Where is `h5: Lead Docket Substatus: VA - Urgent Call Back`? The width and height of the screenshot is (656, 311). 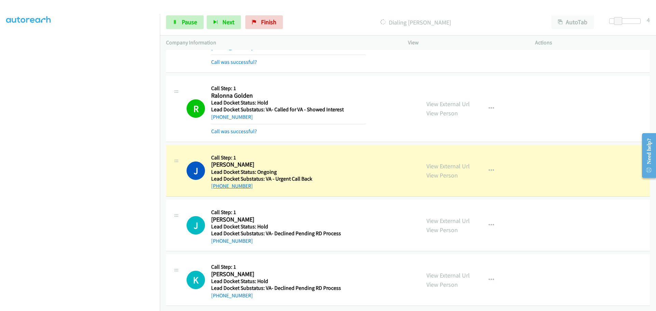 h5: Lead Docket Substatus: VA - Urgent Call Back is located at coordinates (262, 179).